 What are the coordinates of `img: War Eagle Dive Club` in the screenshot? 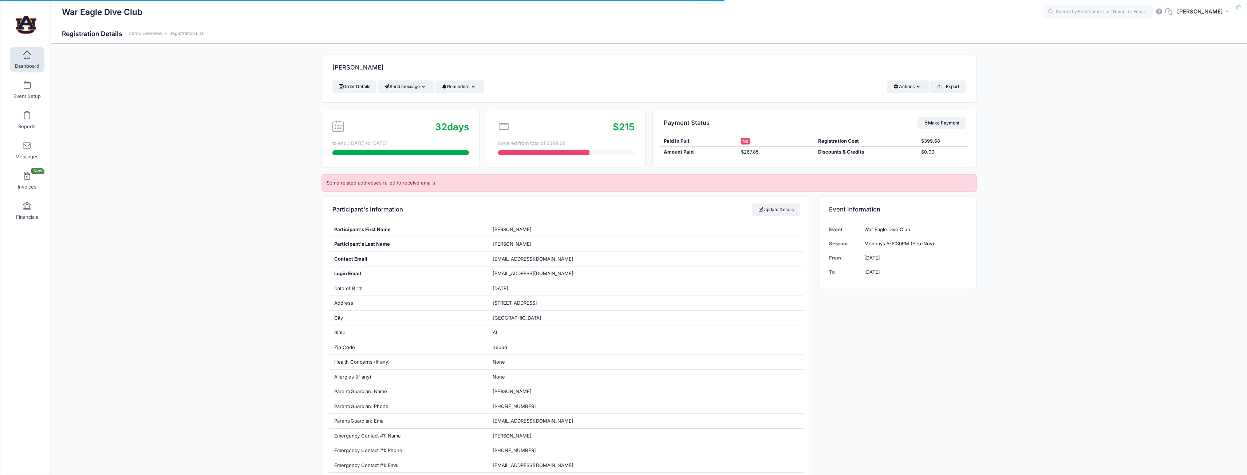 It's located at (26, 25).